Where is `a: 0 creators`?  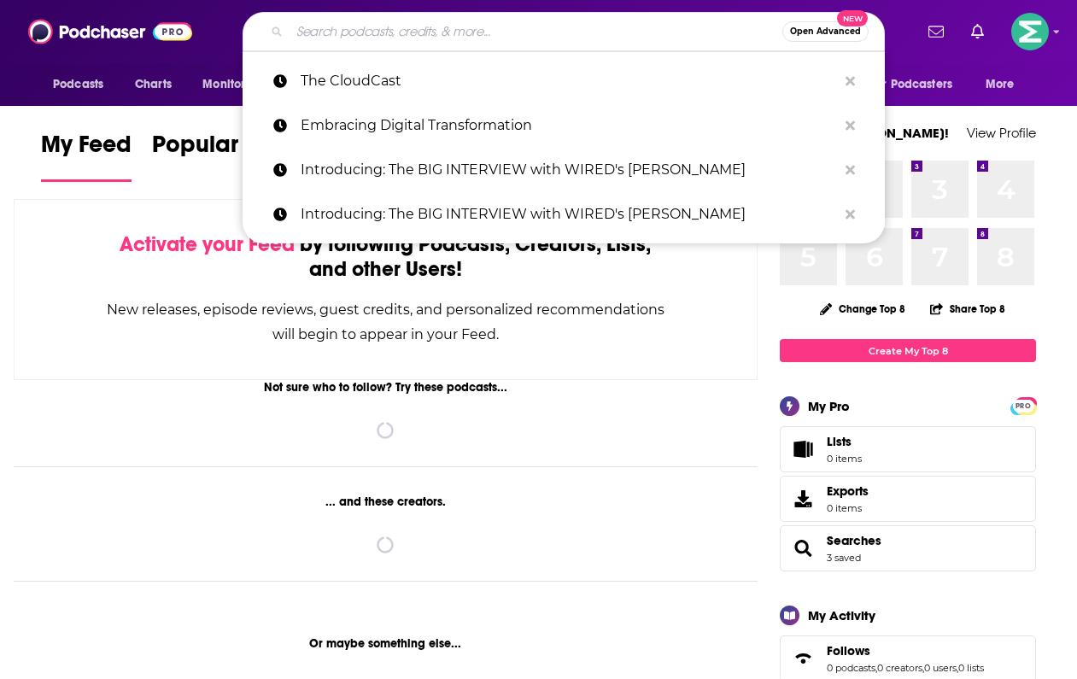
a: 0 creators is located at coordinates (900, 668).